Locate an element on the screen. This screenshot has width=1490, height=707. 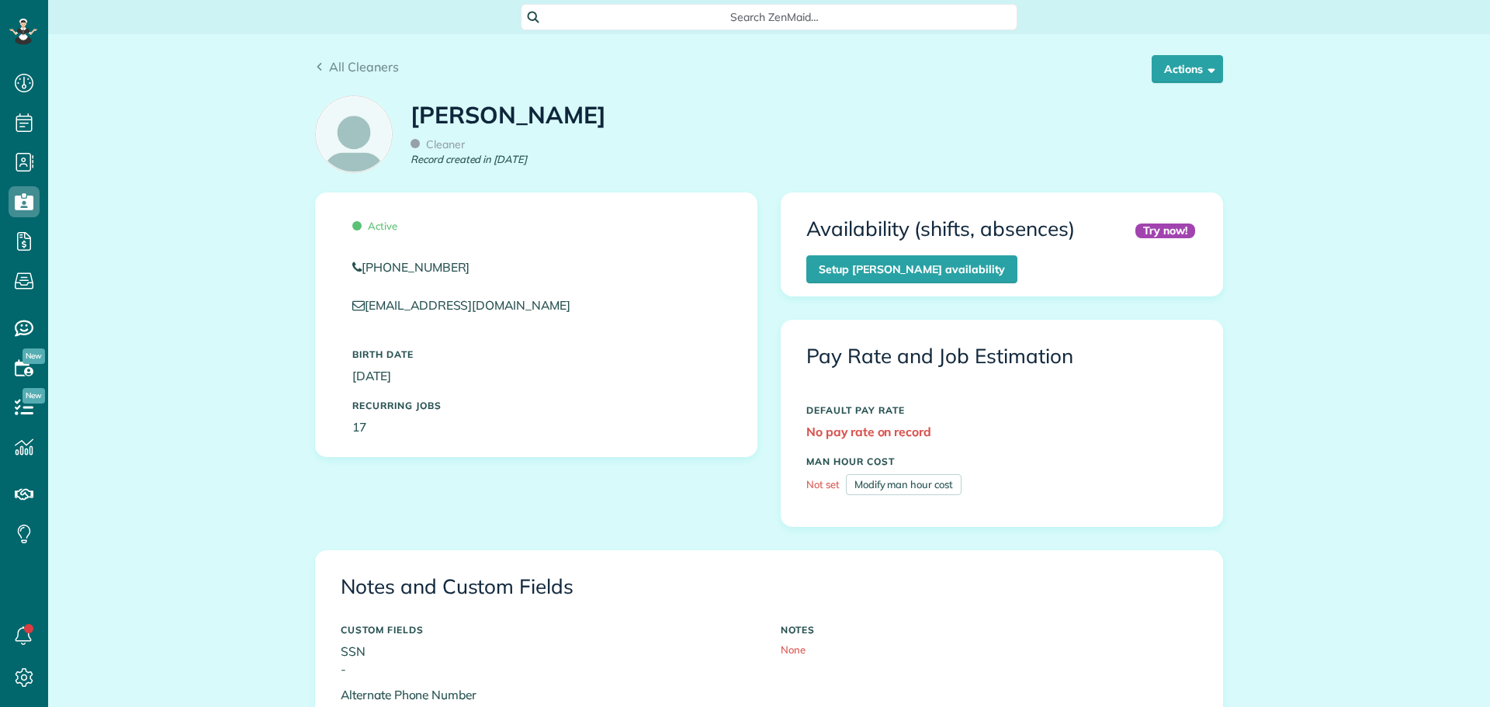
a: All Cleaners is located at coordinates (357, 67).